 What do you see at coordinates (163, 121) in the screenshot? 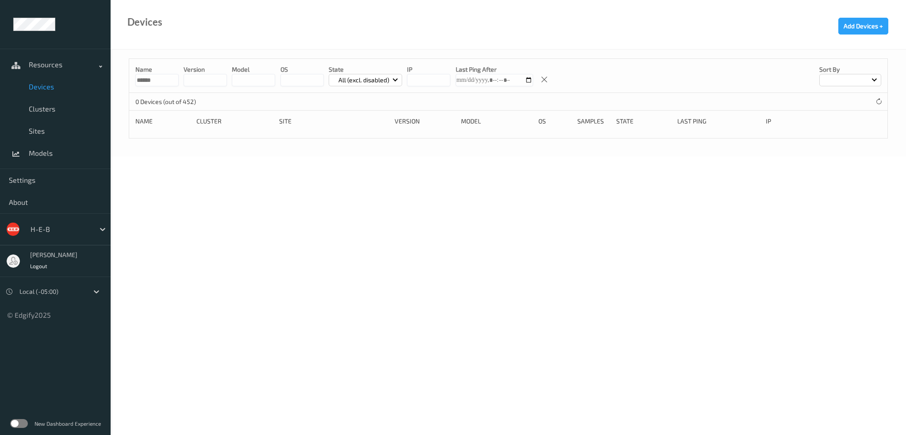
I see `div: Name` at bounding box center [163, 121].